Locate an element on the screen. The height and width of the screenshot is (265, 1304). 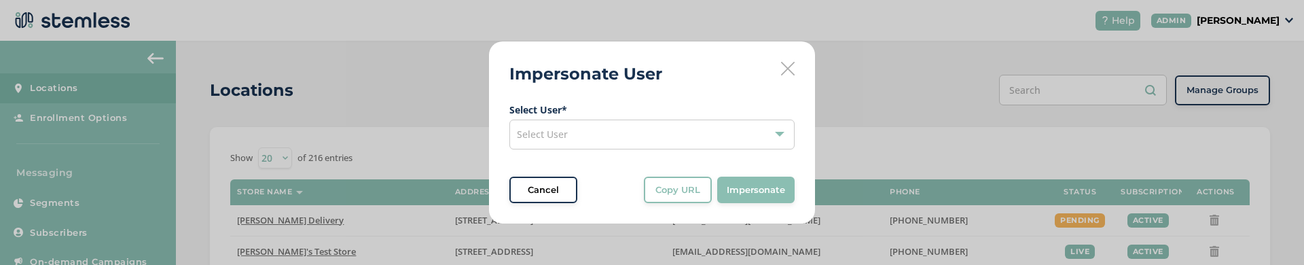
h2: Impersonate User is located at coordinates (585, 74).